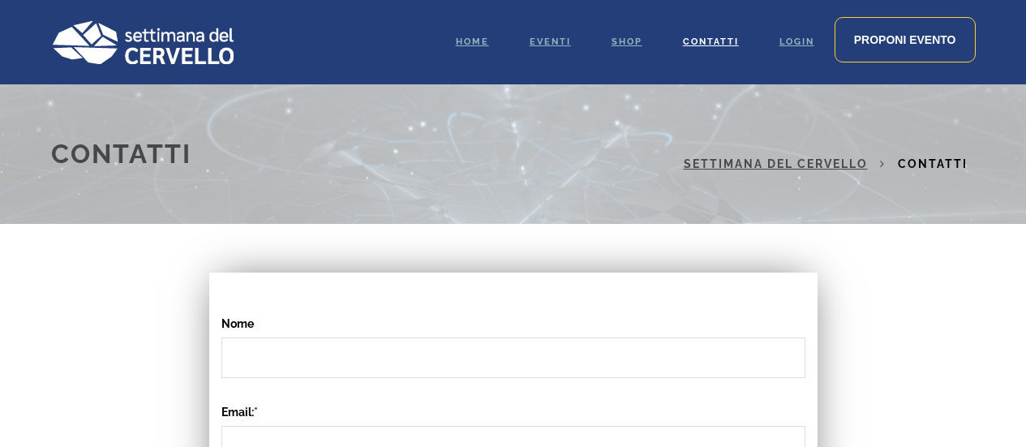 This screenshot has height=447, width=1026. Describe the element at coordinates (142, 42) in the screenshot. I see `img: Logo` at that location.